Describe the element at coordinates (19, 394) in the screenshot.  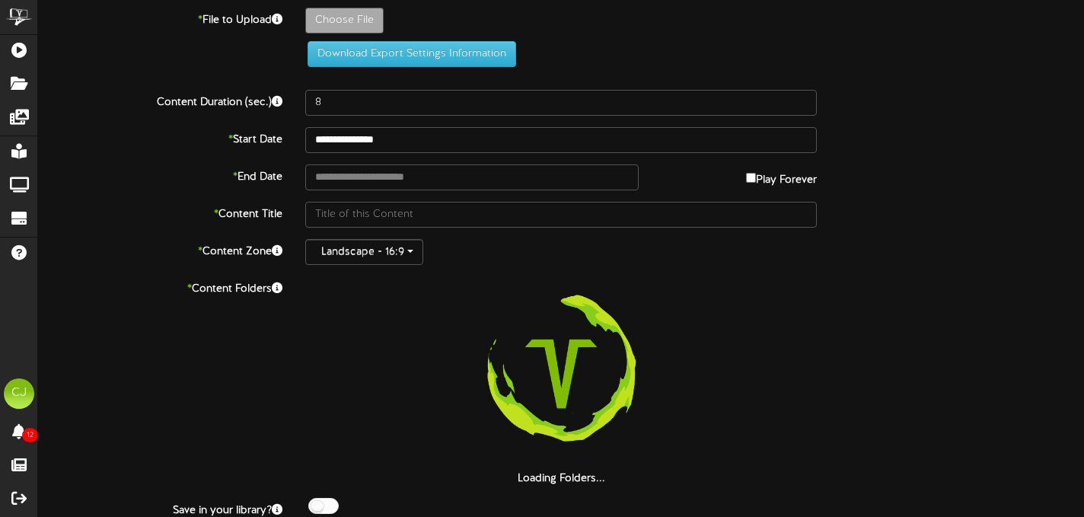
I see `div: CJ` at that location.